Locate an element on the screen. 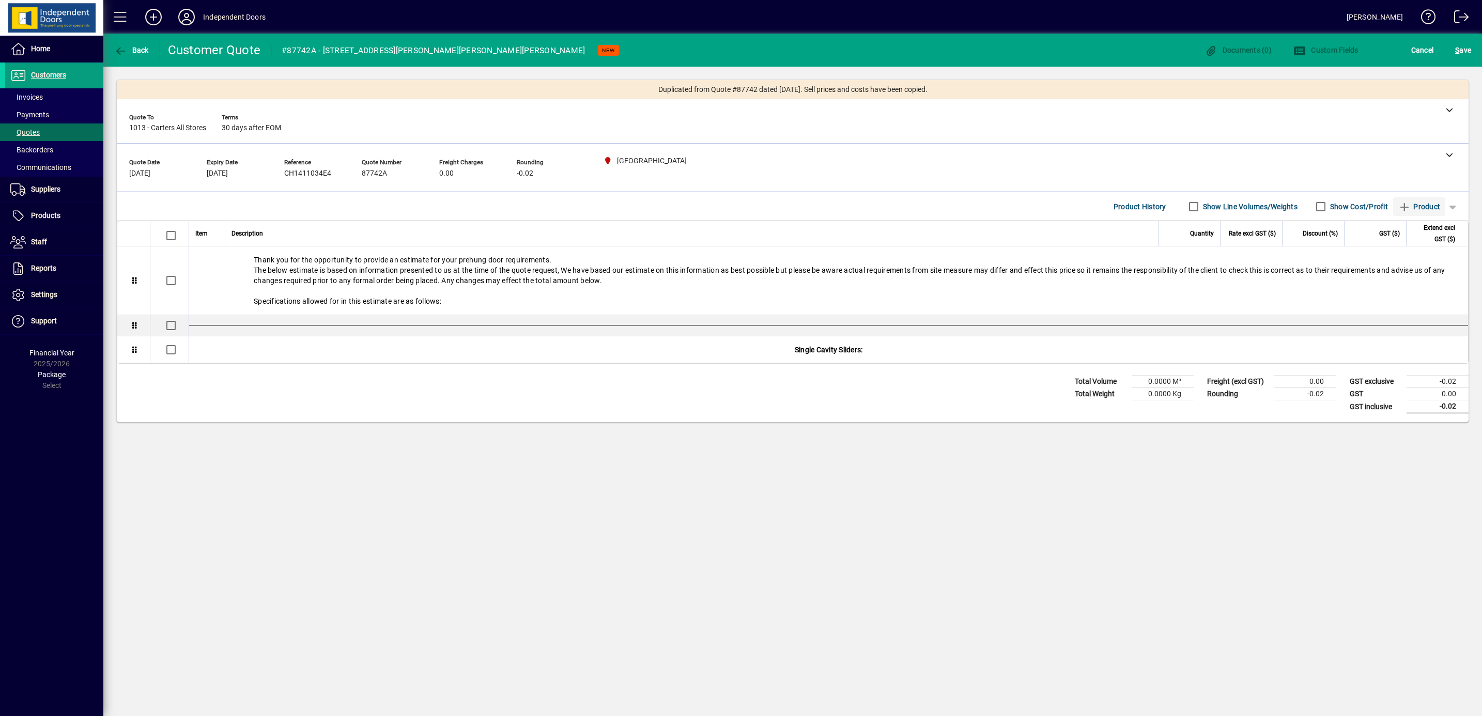  label: Show Line Volumes/Weights is located at coordinates (1249, 207).